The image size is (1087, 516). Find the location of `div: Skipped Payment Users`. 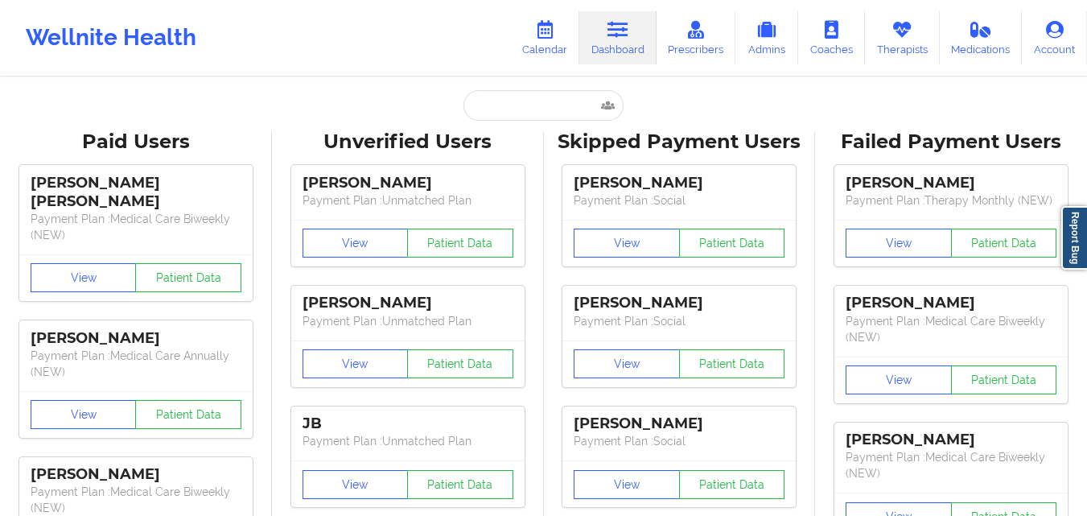

div: Skipped Payment Users is located at coordinates (680, 142).